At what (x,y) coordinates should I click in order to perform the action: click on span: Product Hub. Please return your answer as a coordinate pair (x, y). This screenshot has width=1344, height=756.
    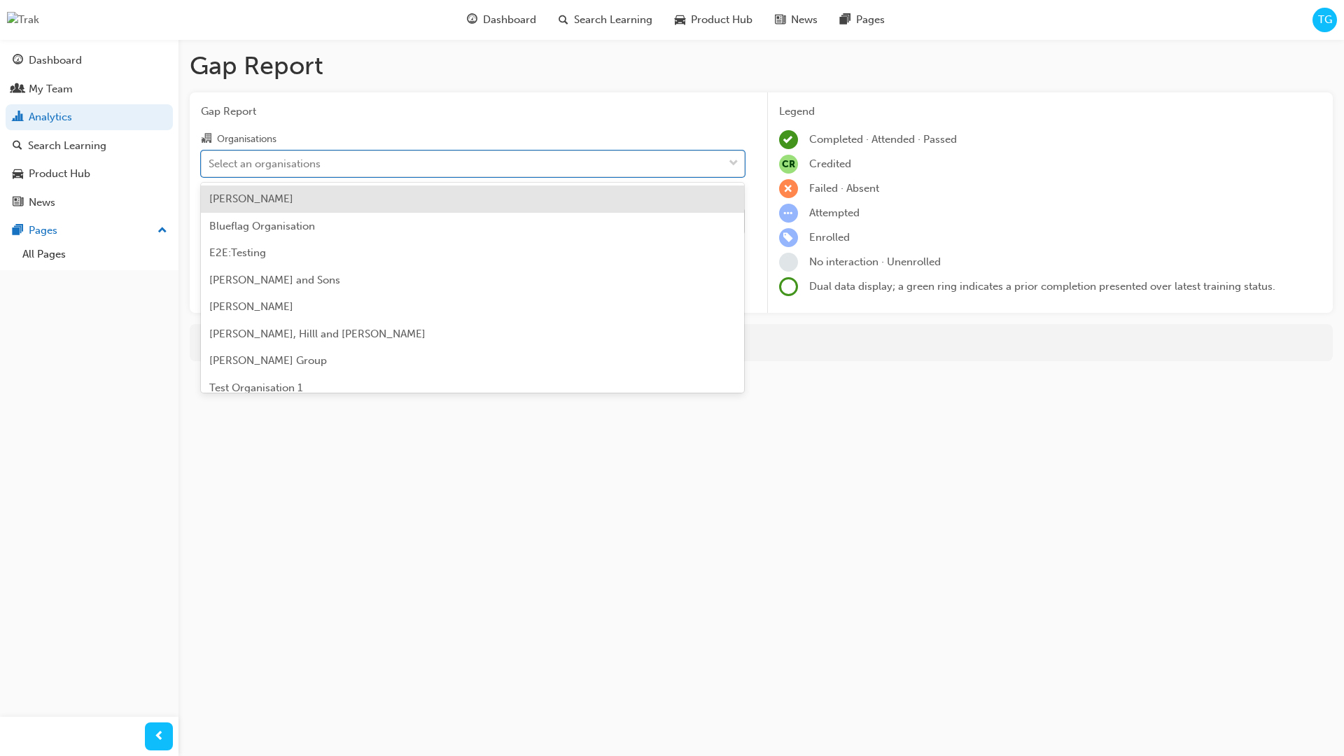
    Looking at the image, I should click on (721, 20).